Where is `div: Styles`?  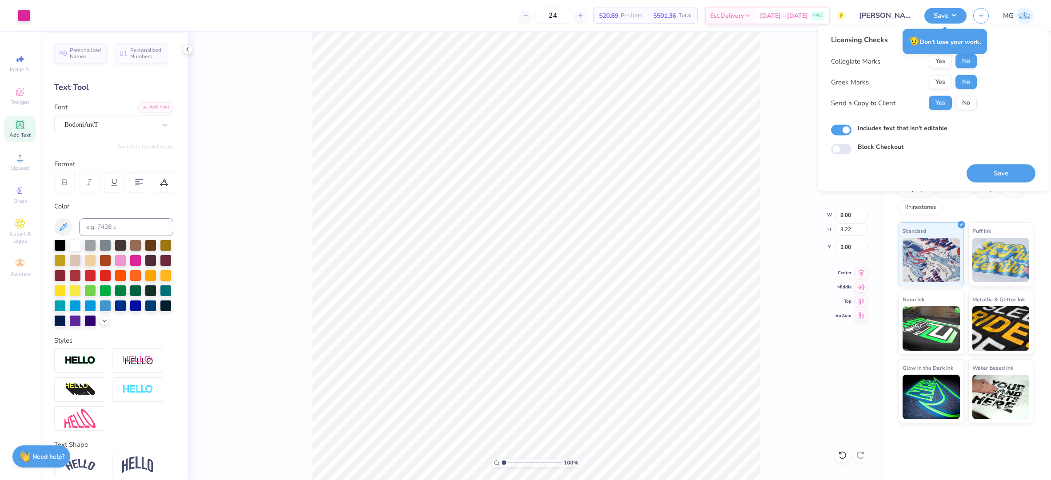 div: Styles is located at coordinates (114, 340).